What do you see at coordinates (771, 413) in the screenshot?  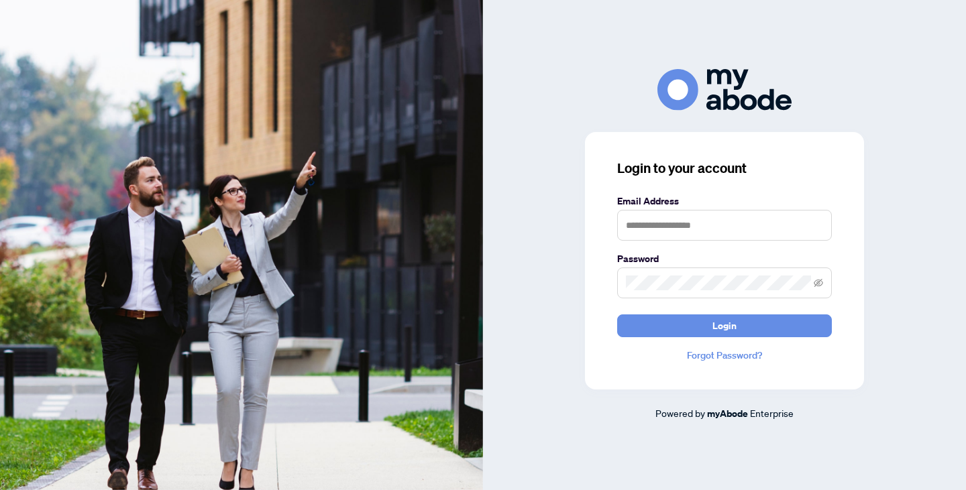 I see `span: Enterprise` at bounding box center [771, 413].